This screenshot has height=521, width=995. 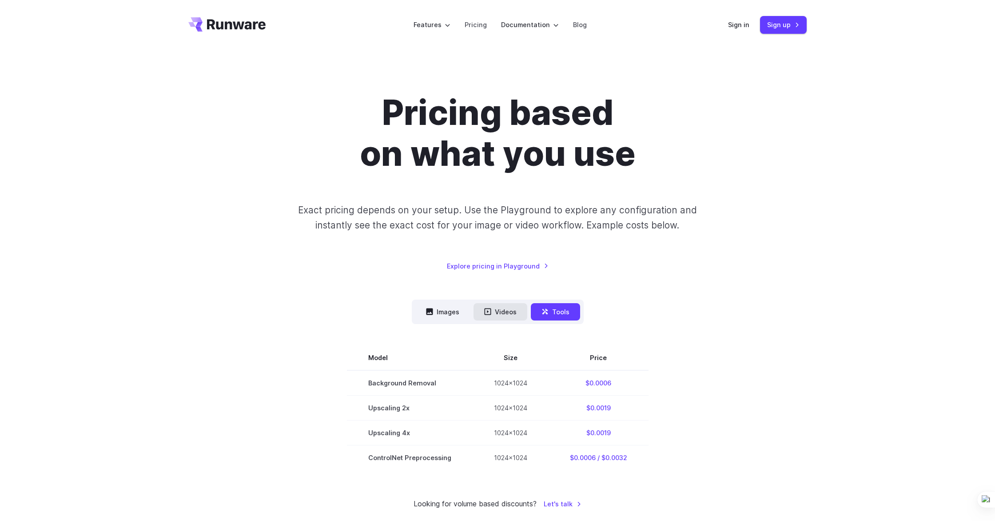 What do you see at coordinates (410, 383) in the screenshot?
I see `td: Background Removal` at bounding box center [410, 383].